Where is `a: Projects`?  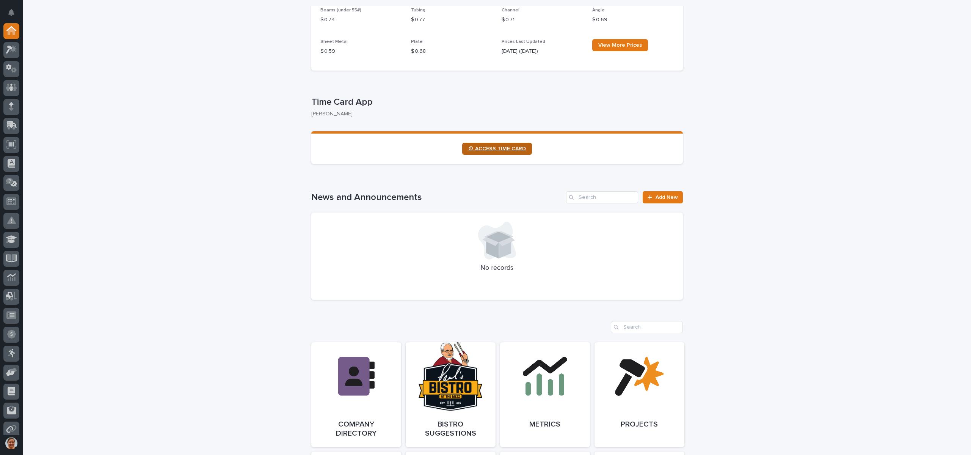 a: Projects is located at coordinates (639, 394).